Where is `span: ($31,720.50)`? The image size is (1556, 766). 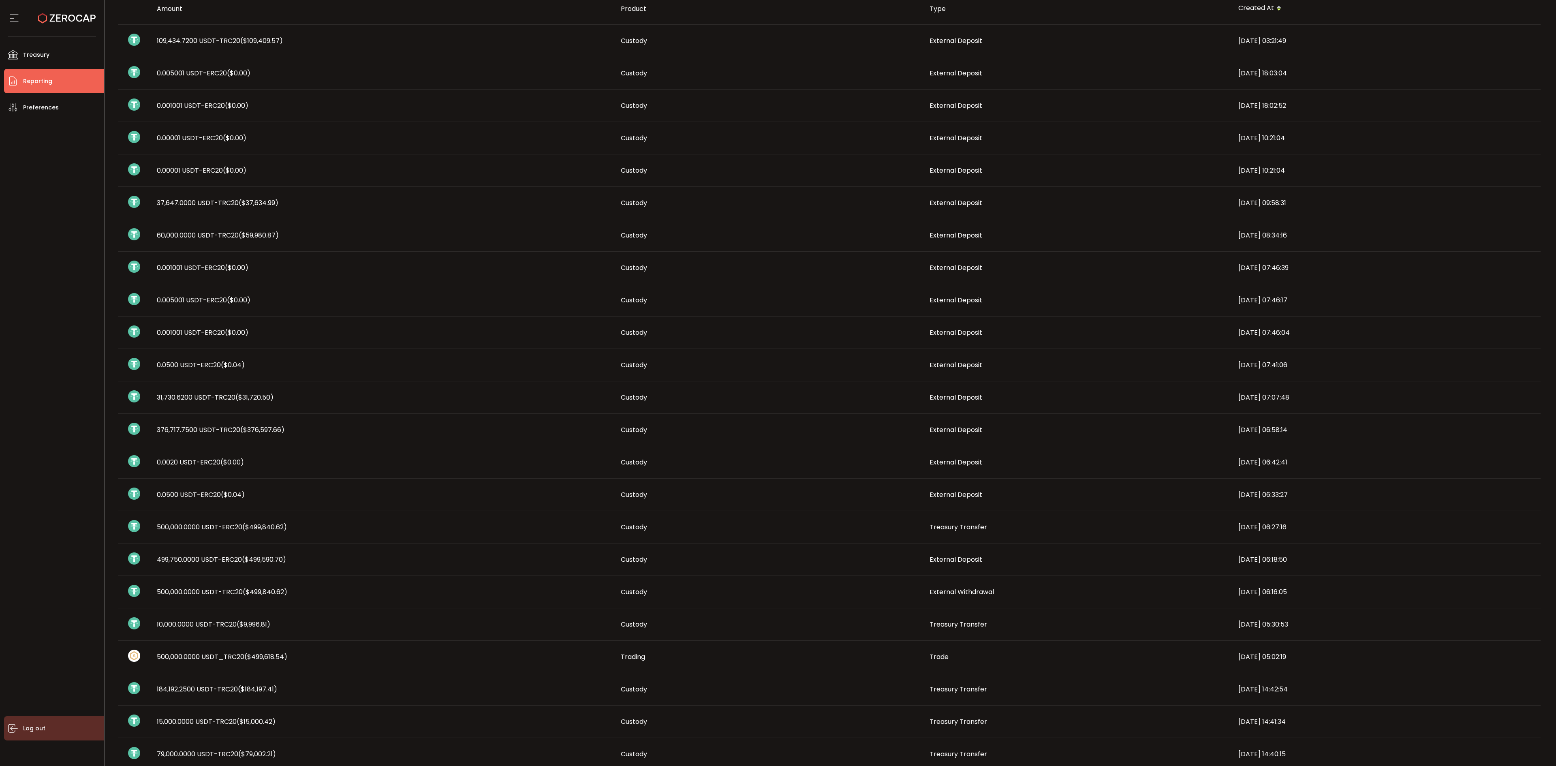
span: ($31,720.50) is located at coordinates (255, 397).